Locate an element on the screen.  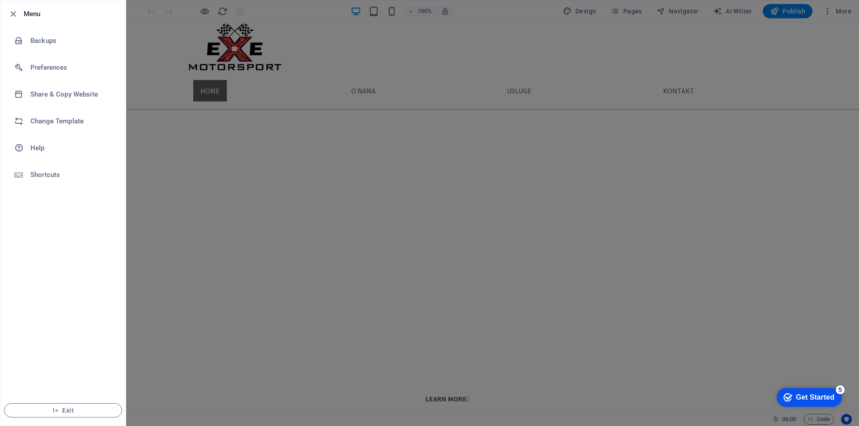
div: Get Started 5 items remaining, 0% complete is located at coordinates (40, 14).